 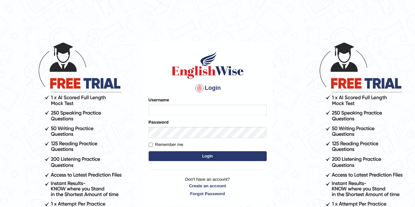 I want to click on label: Username, so click(x=159, y=100).